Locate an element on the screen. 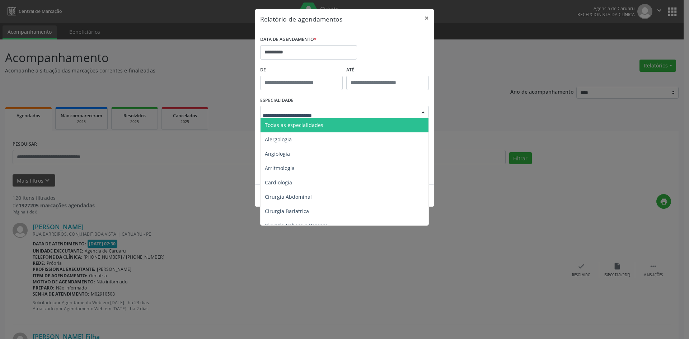  label: ATÉ is located at coordinates (387, 70).